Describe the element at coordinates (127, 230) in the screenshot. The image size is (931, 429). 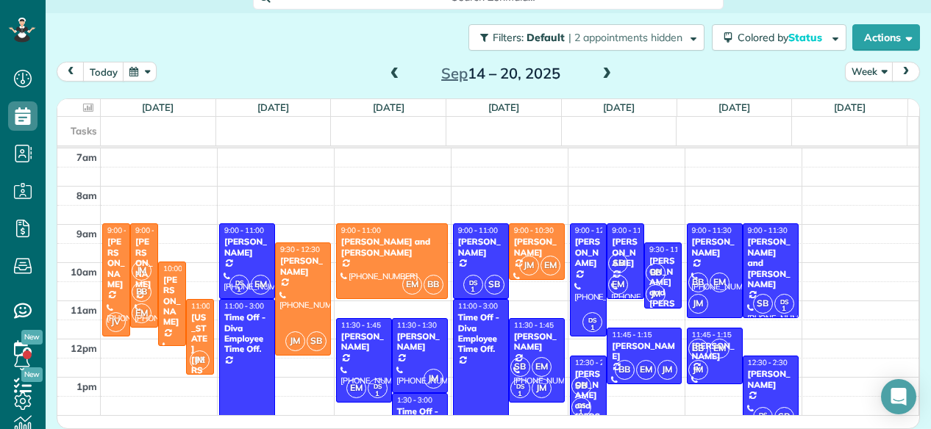
I see `span: 9:00 - 12:00` at that location.